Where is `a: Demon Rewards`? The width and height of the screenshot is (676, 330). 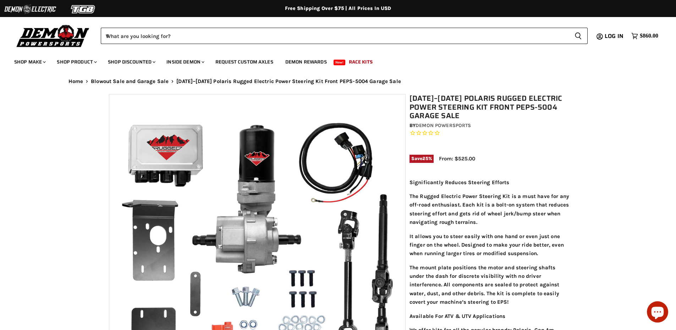
a: Demon Rewards is located at coordinates (306, 62).